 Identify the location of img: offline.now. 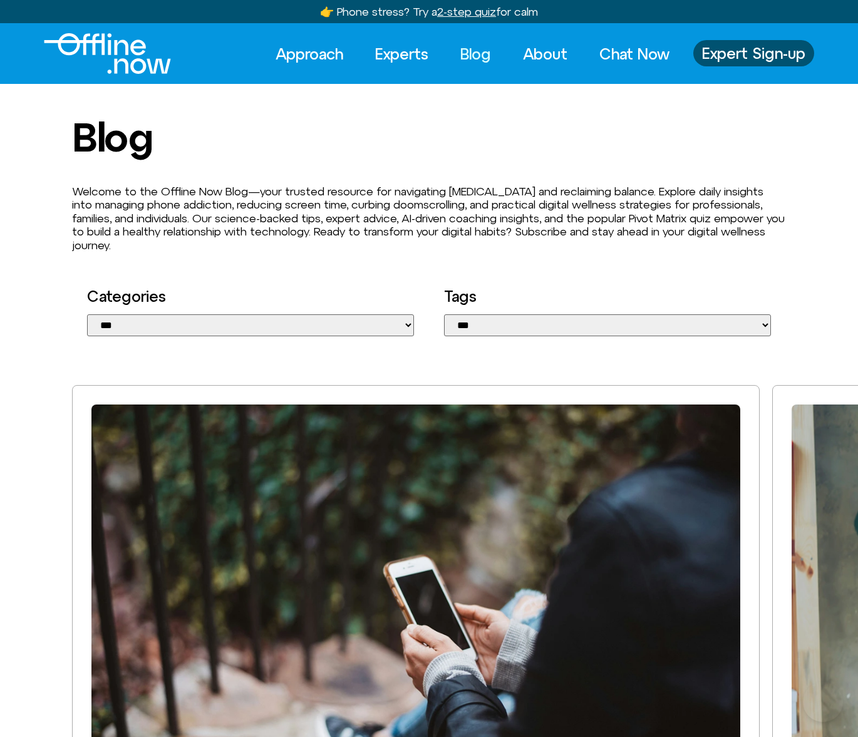
(107, 53).